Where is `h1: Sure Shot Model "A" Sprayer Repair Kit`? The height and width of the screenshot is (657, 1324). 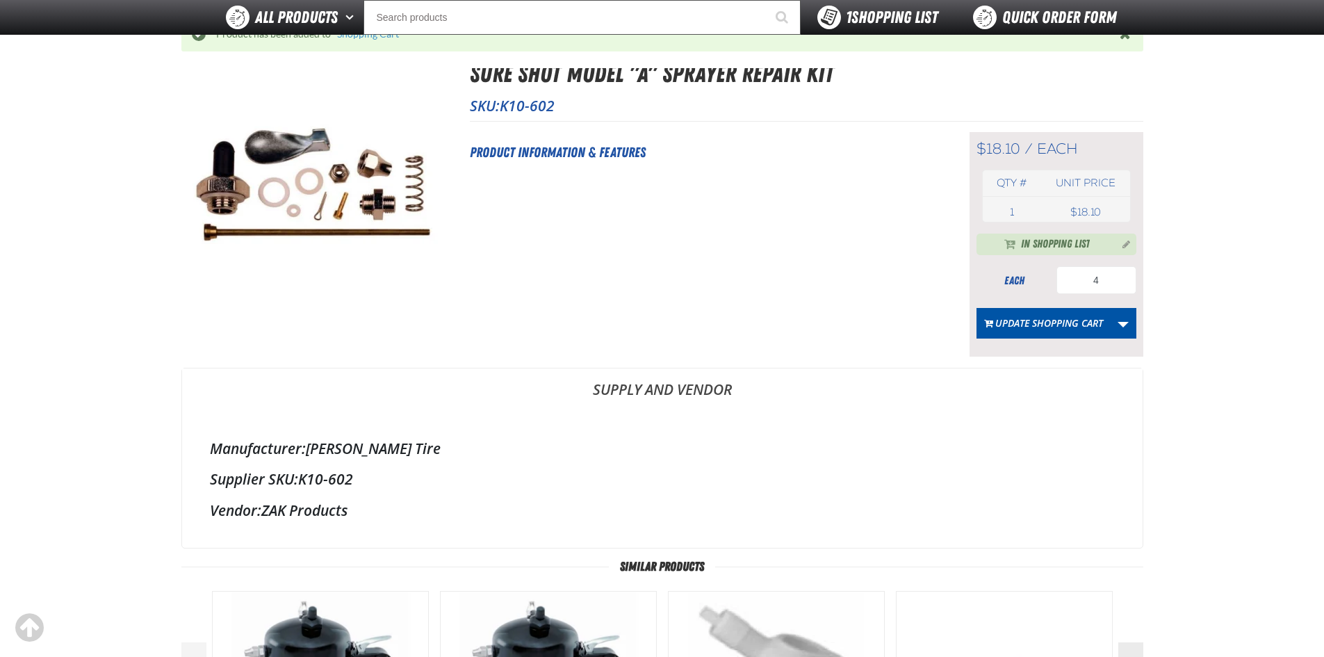
h1: Sure Shot Model "A" Sprayer Repair Kit is located at coordinates (806, 74).